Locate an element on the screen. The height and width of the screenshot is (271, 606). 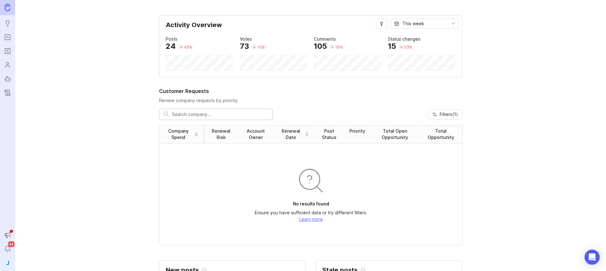
div: Total Open Opportunity is located at coordinates (395, 134).